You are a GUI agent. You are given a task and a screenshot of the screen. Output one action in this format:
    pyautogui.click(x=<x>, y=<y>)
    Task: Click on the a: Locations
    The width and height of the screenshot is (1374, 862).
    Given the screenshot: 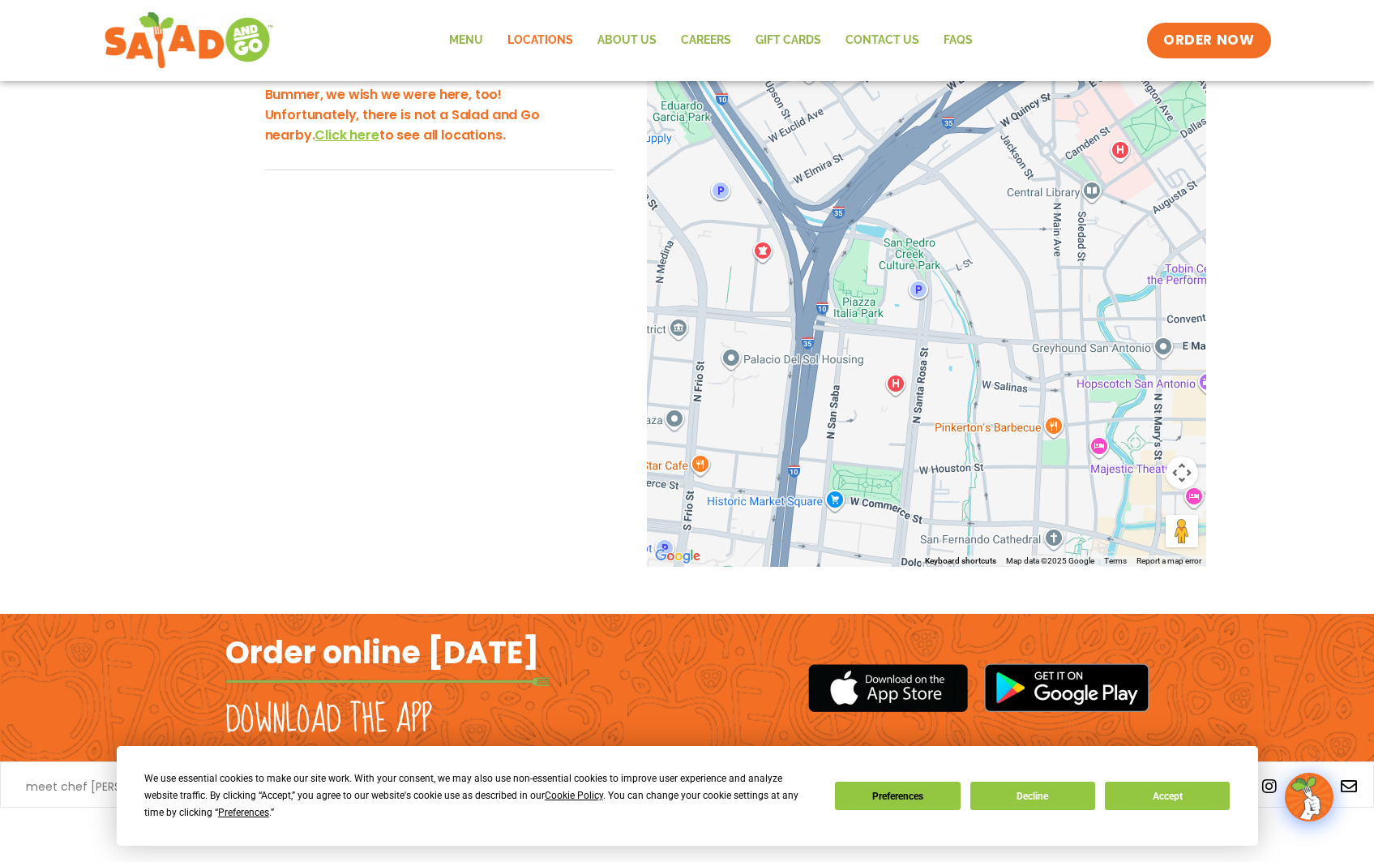 What is the action you would take?
    pyautogui.click(x=540, y=41)
    